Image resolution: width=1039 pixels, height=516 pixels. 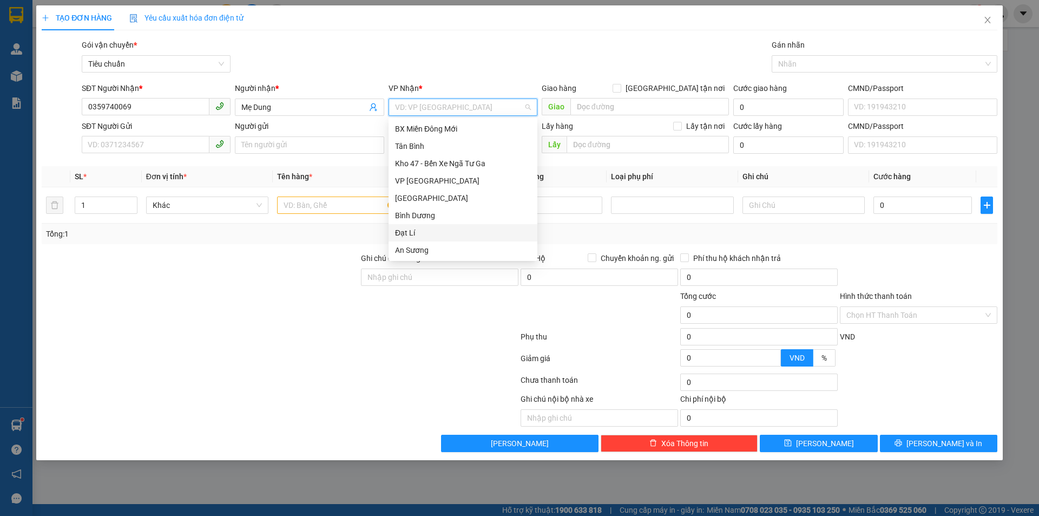 What do you see at coordinates (599, 362) in the screenshot?
I see `div: Giảm giá` at bounding box center [599, 362].